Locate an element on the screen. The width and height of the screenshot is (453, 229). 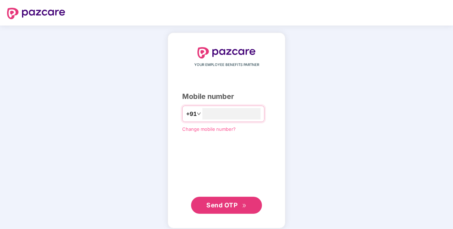
span: Change mobile number? is located at coordinates (209, 129).